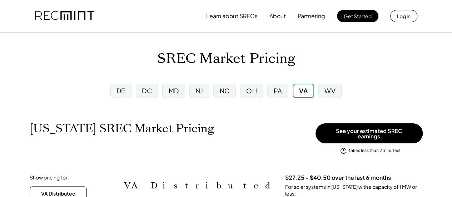 Image resolution: width=452 pixels, height=197 pixels. What do you see at coordinates (304, 90) in the screenshot?
I see `div: VA` at bounding box center [304, 90].